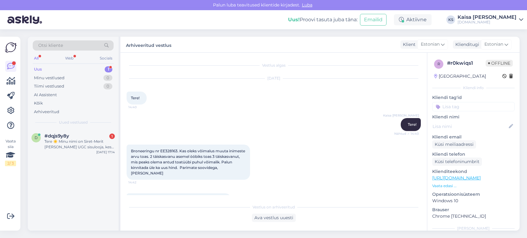 The width and height of the screenshot is (527, 238). What do you see at coordinates (307, 5) in the screenshot?
I see `span: Luba` at bounding box center [307, 5].